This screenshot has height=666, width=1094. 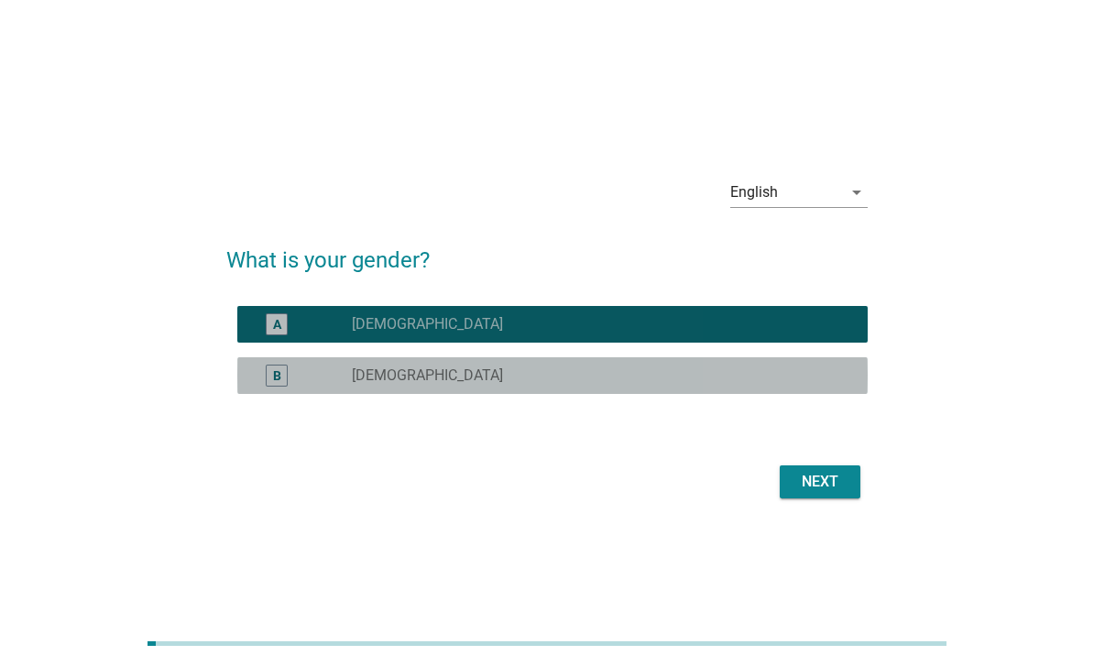 I want to click on div: English, so click(x=754, y=192).